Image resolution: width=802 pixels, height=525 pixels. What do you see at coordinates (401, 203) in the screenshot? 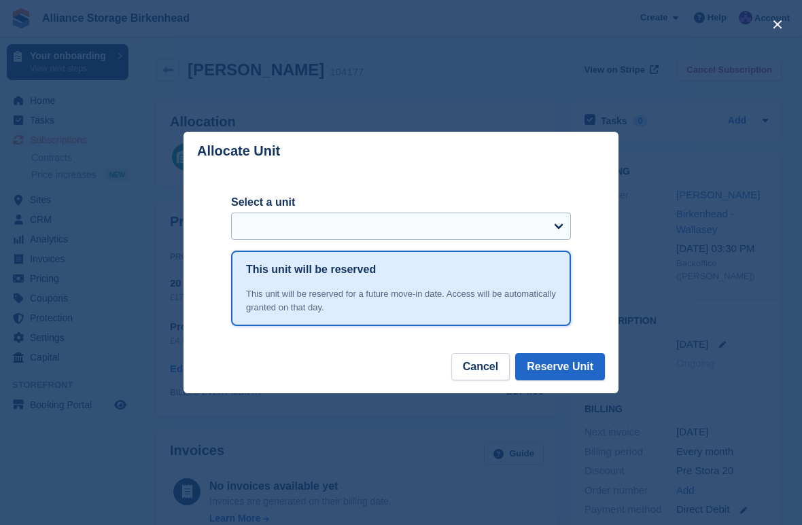
I see `label: Select a unit` at bounding box center [401, 203].